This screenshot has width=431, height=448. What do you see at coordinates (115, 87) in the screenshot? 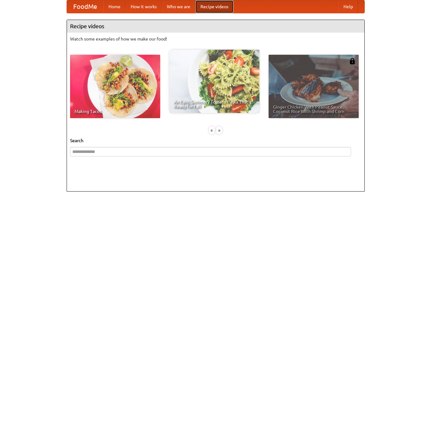
I see `a: Making Tacos` at bounding box center [115, 87].